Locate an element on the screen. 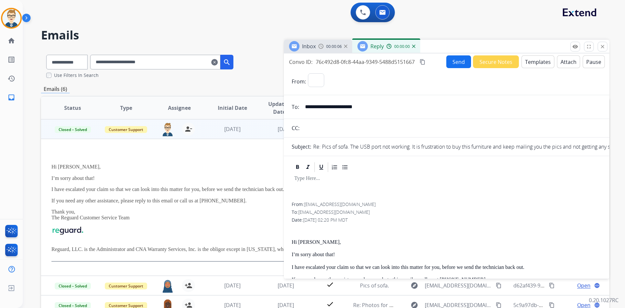 The width and height of the screenshot is (625, 308). p: 0.20.1027RC is located at coordinates (604, 300).